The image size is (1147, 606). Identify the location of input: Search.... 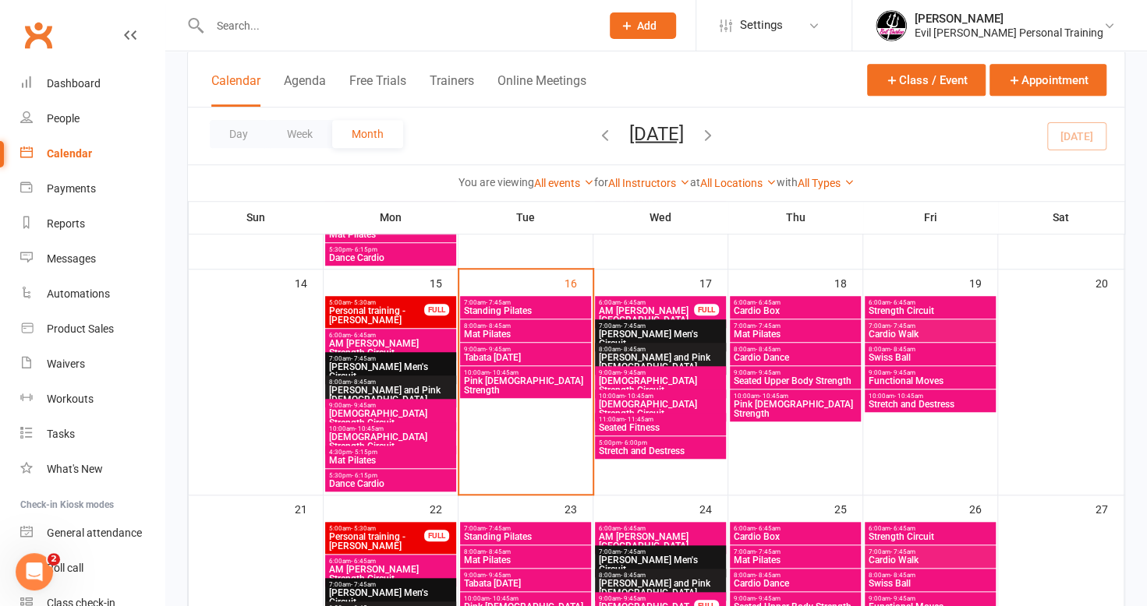
(397, 26).